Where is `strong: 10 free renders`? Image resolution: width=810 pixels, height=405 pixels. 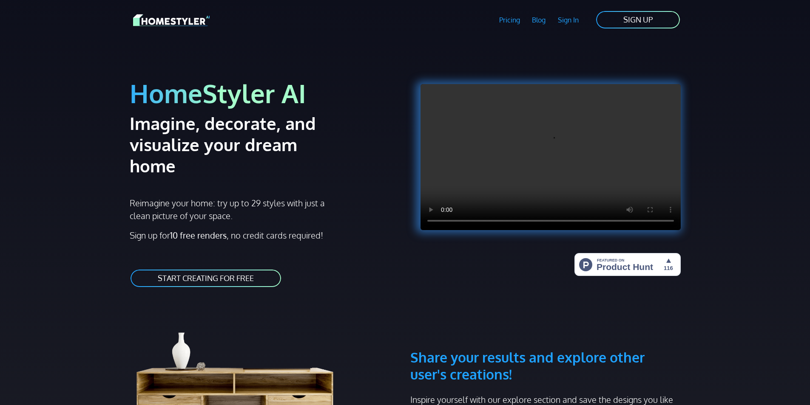
strong: 10 free renders is located at coordinates (198, 235).